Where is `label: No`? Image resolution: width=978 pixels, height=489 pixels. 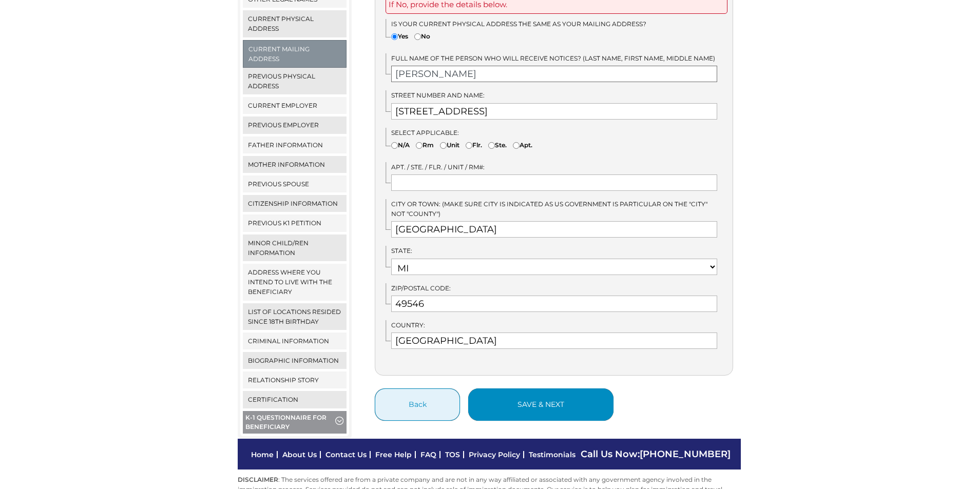
label: No is located at coordinates (422, 36).